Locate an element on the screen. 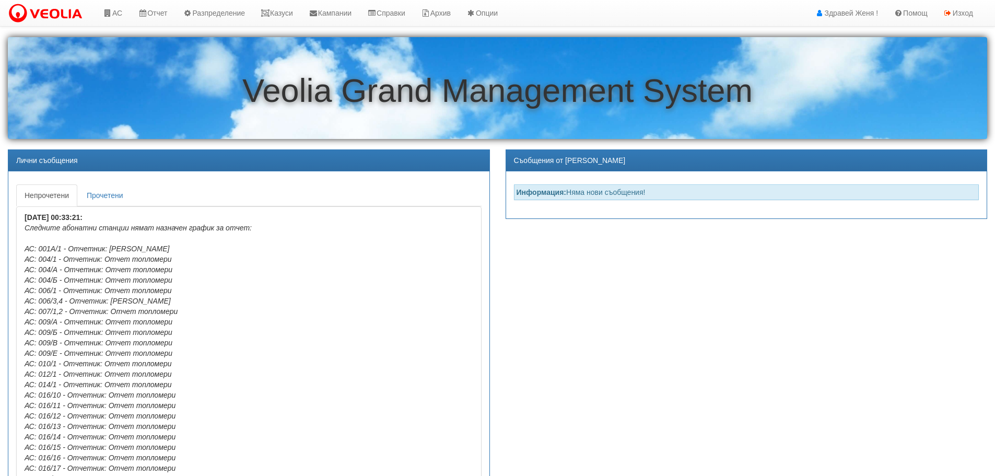  strong: Информация: is located at coordinates (541, 192).